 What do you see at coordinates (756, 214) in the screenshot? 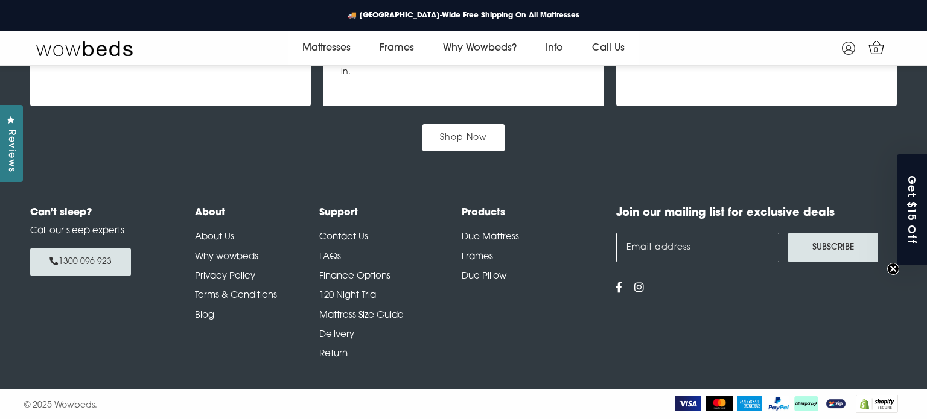
I see `h4: Join our mailing list for exclusive deals` at bounding box center [756, 214].